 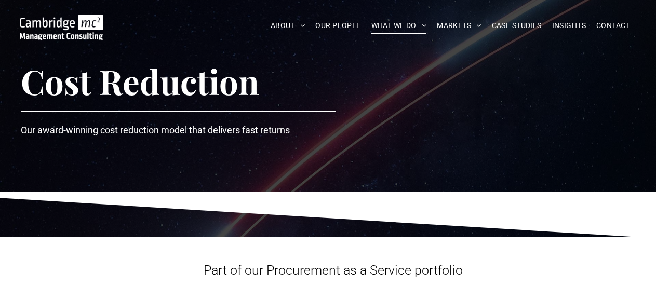 What do you see at coordinates (338, 25) in the screenshot?
I see `a: OUR PEOPLE` at bounding box center [338, 25].